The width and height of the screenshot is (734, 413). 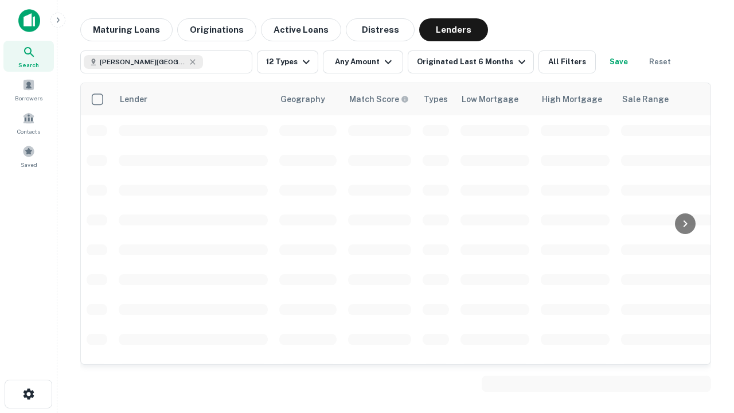 I want to click on div: Contacts, so click(x=29, y=123).